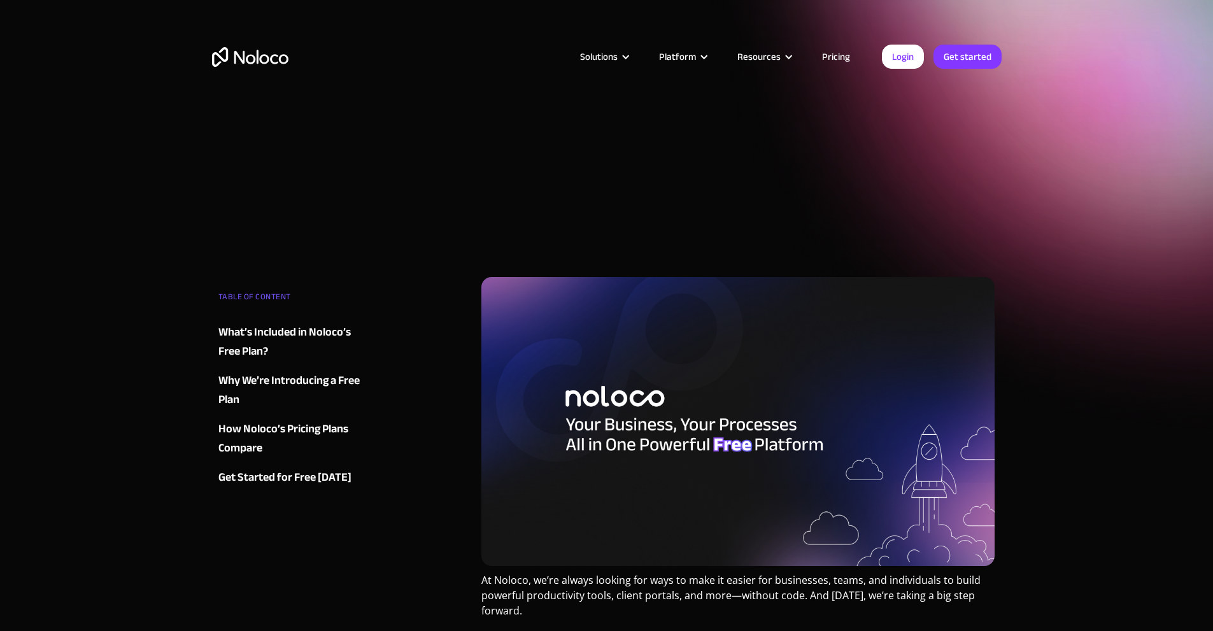 The image size is (1213, 631). I want to click on a: How Noloco’s Pricing Plans Compare, so click(295, 439).